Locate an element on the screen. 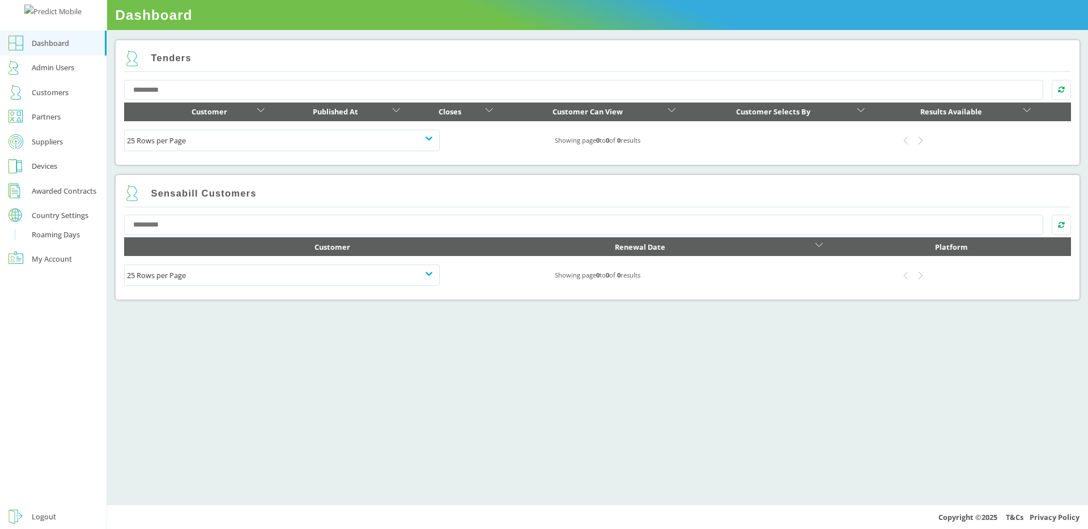  a: Privacy Policy is located at coordinates (1055, 517).